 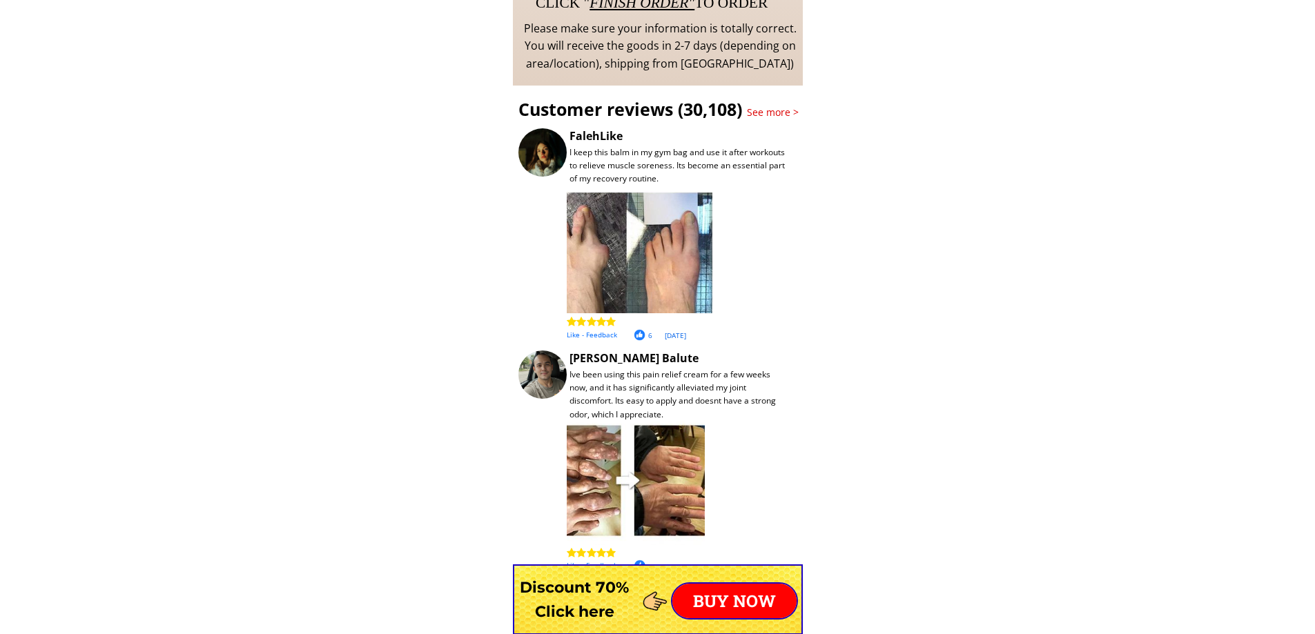 What do you see at coordinates (679, 166) in the screenshot?
I see `div: I keep this balm in my gym bag and use it after workouts to relieve muscle soreness. Its become a...` at bounding box center [679, 166].